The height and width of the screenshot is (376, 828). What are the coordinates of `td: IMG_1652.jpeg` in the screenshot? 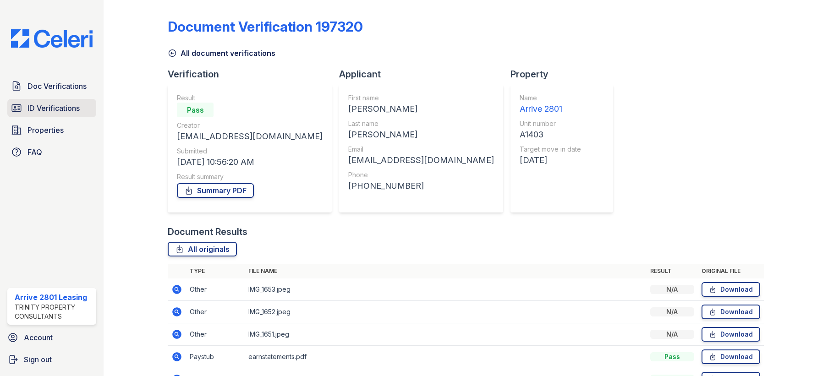 It's located at (445, 312).